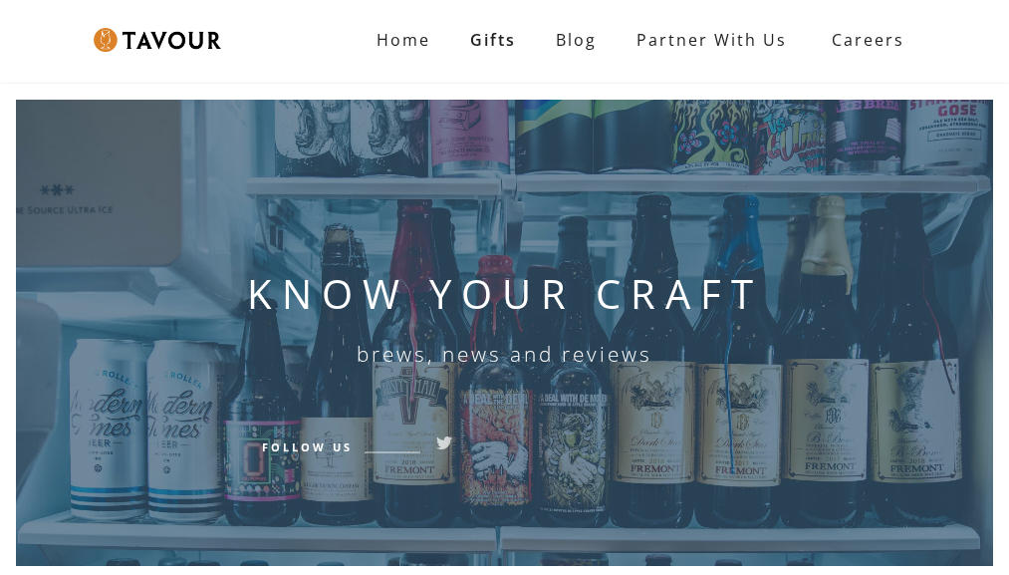  Describe the element at coordinates (505, 294) in the screenshot. I see `h1: KNOW YOUR CRAFT` at that location.